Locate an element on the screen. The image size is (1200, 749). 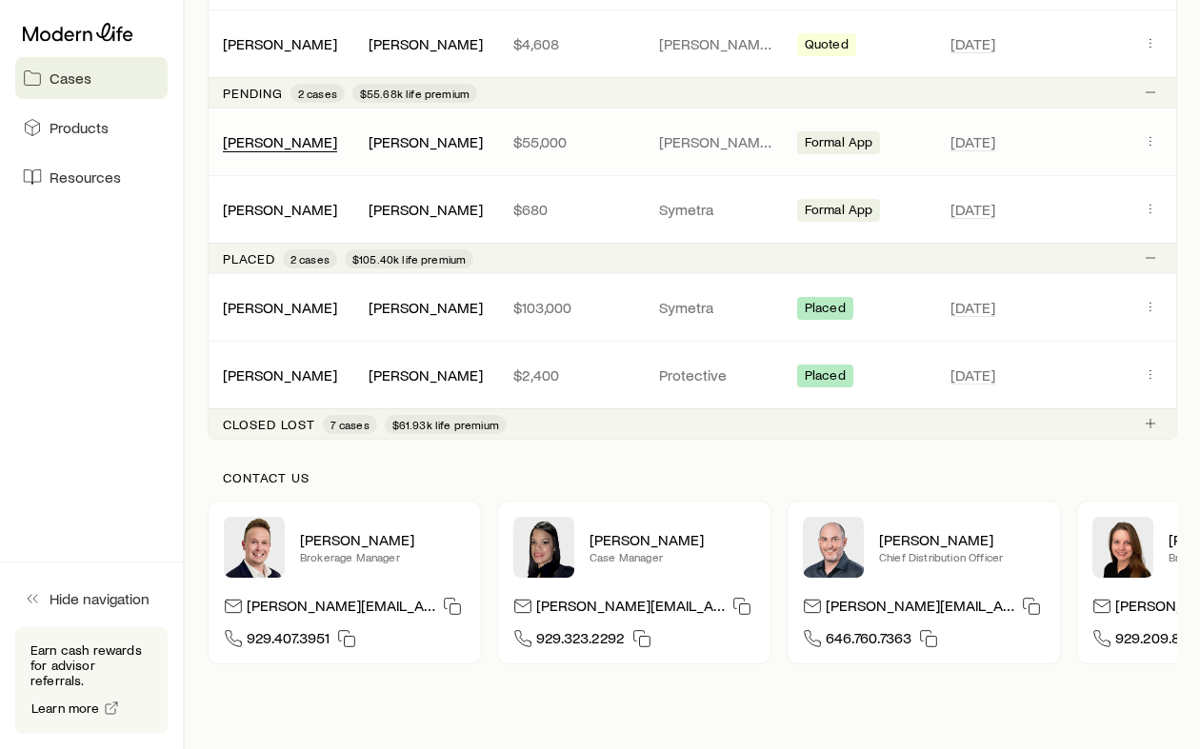
p: Earn cash rewards for advisor referrals. is located at coordinates (91, 666).